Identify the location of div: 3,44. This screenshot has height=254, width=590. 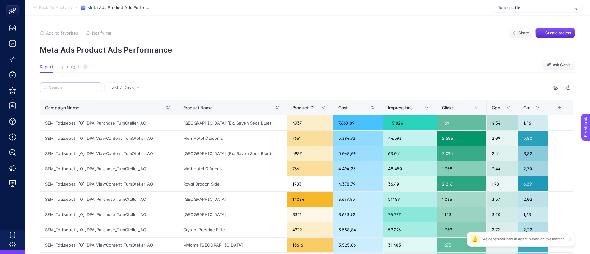
(503, 169).